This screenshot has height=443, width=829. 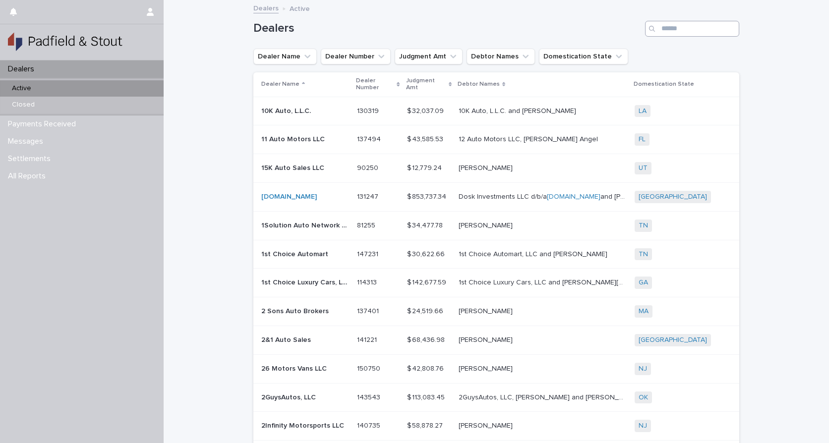 What do you see at coordinates (370, 138) in the screenshot?
I see `p: 137494` at bounding box center [370, 138].